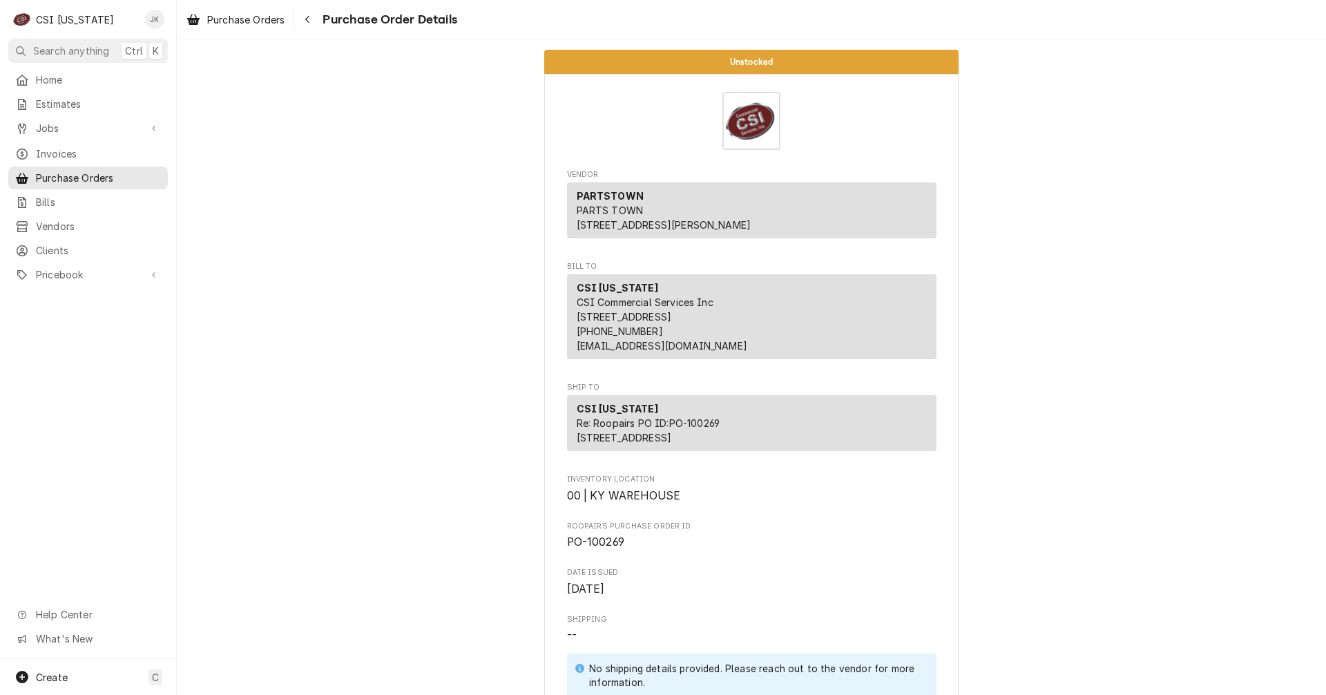  Describe the element at coordinates (649, 423) in the screenshot. I see `span: Re: Roopairs PO ID: PO-100269` at that location.